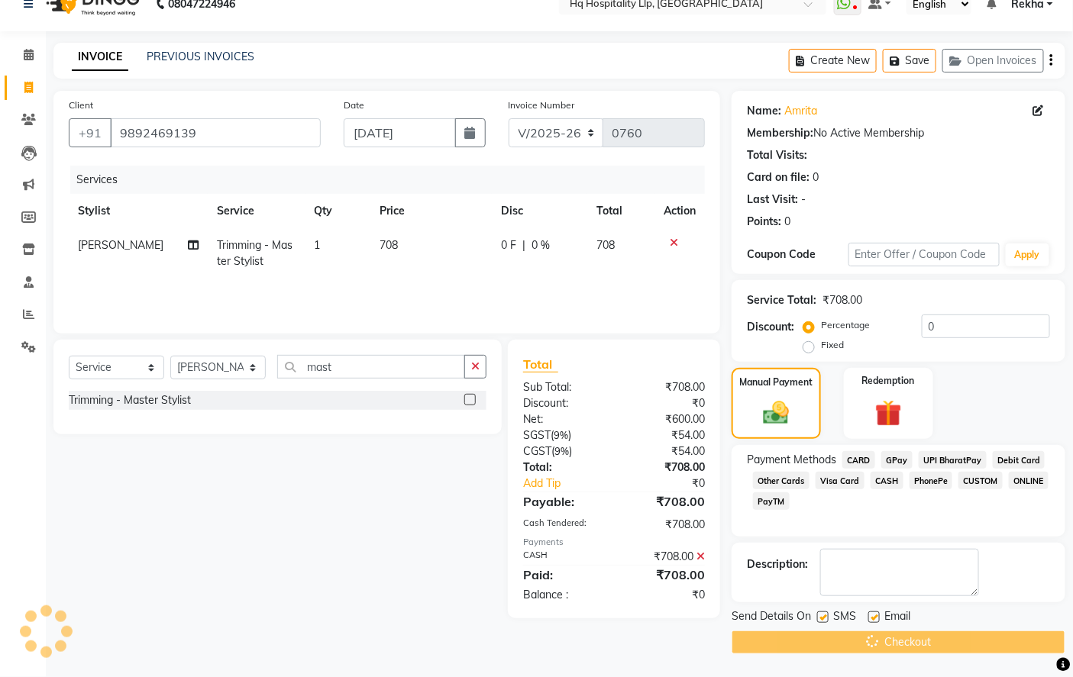 The image size is (1073, 677). I want to click on div: Membership:, so click(780, 133).